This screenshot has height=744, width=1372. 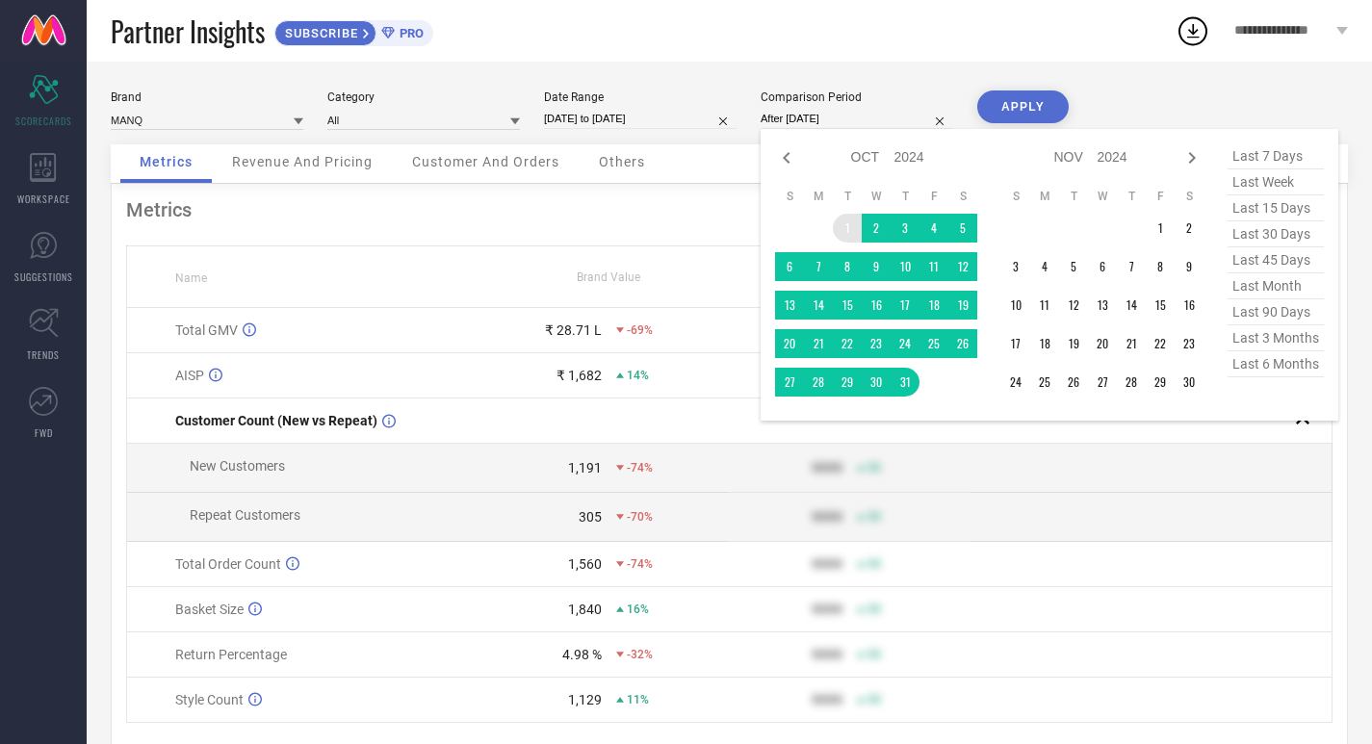 I want to click on div: 305, so click(x=590, y=517).